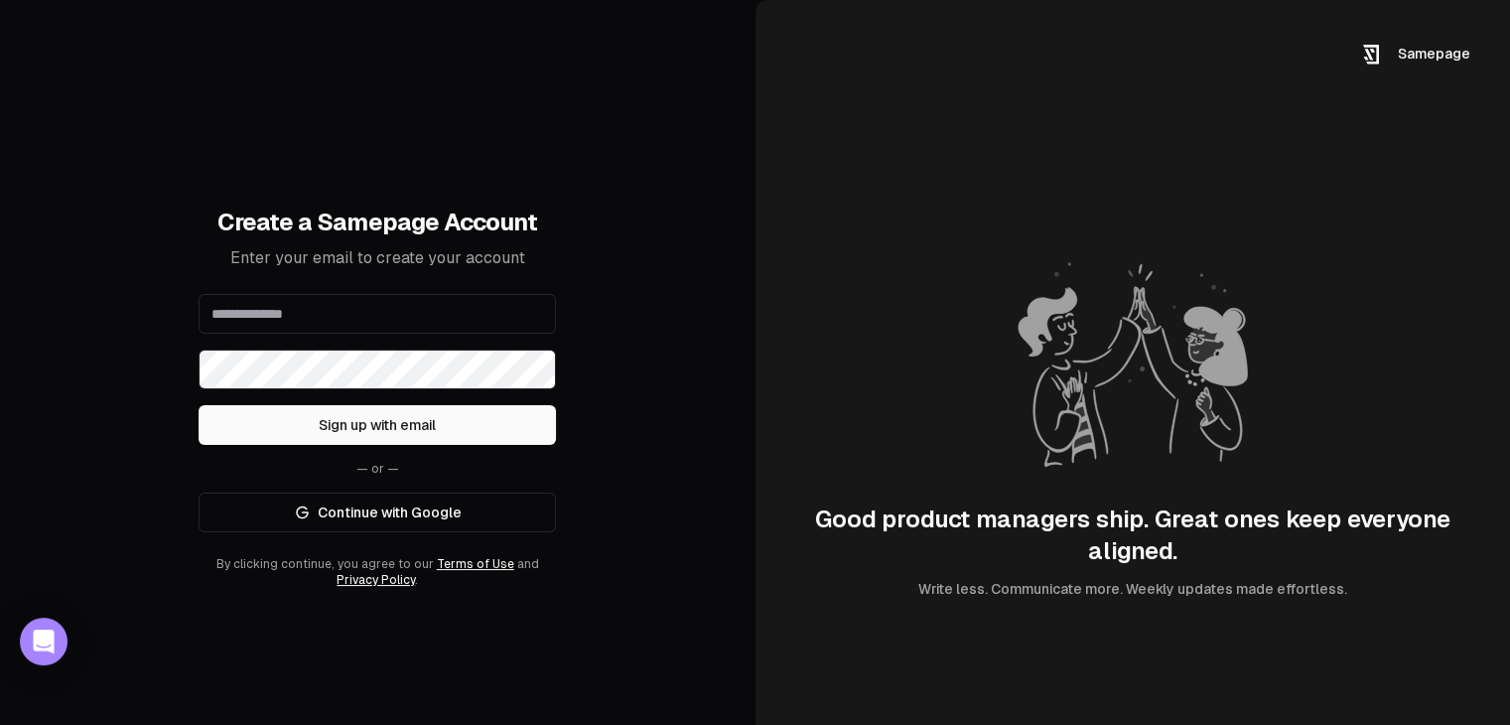 This screenshot has width=1510, height=725. Describe the element at coordinates (377, 469) in the screenshot. I see `div: — or —` at that location.